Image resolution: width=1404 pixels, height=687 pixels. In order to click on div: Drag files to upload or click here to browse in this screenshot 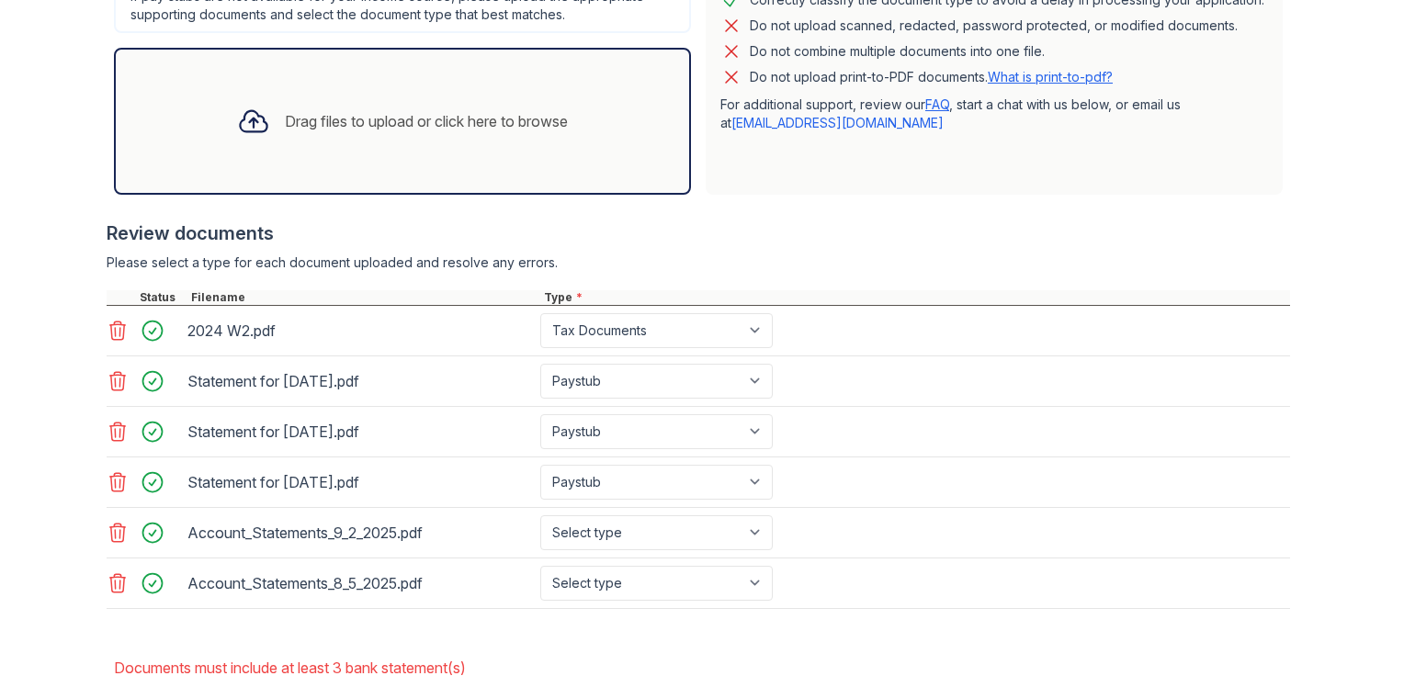, I will do `click(426, 121)`.